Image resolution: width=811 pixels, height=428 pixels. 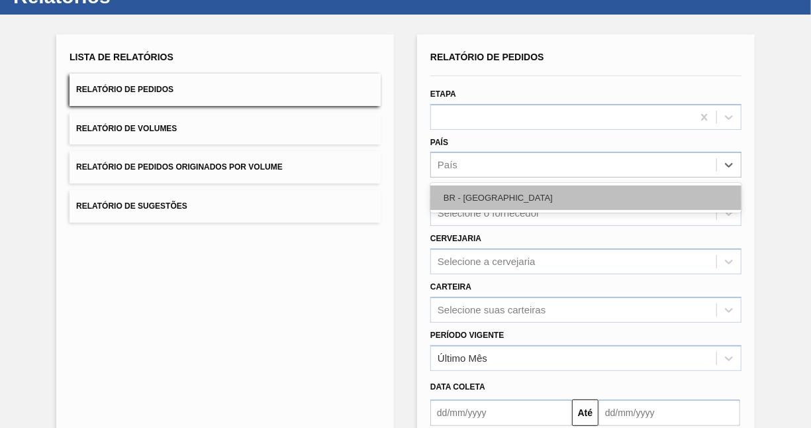 I want to click on button: Relatório de Sugestões, so click(x=225, y=206).